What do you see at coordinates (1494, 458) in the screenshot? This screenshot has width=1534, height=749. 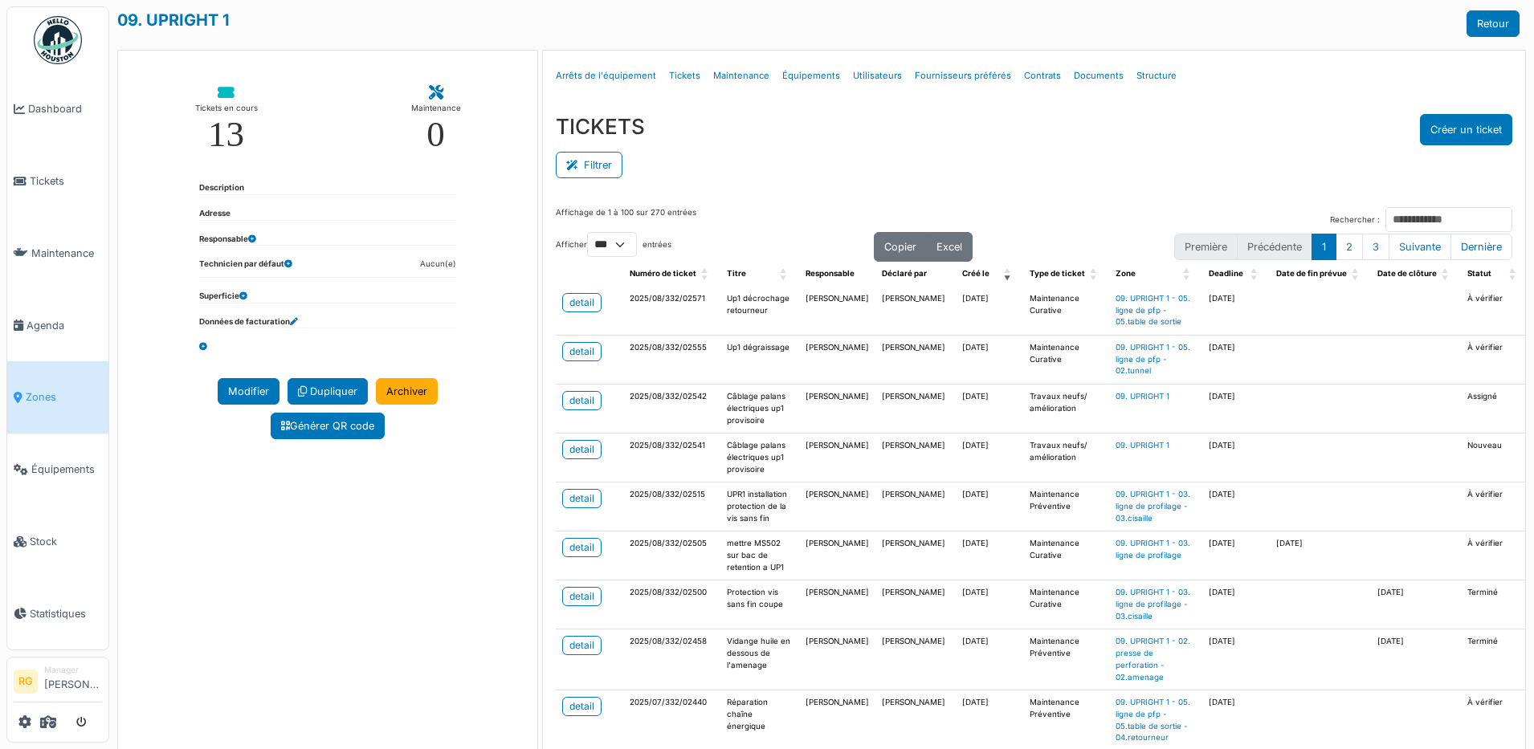 I see `td: Nouveau` at bounding box center [1494, 458].